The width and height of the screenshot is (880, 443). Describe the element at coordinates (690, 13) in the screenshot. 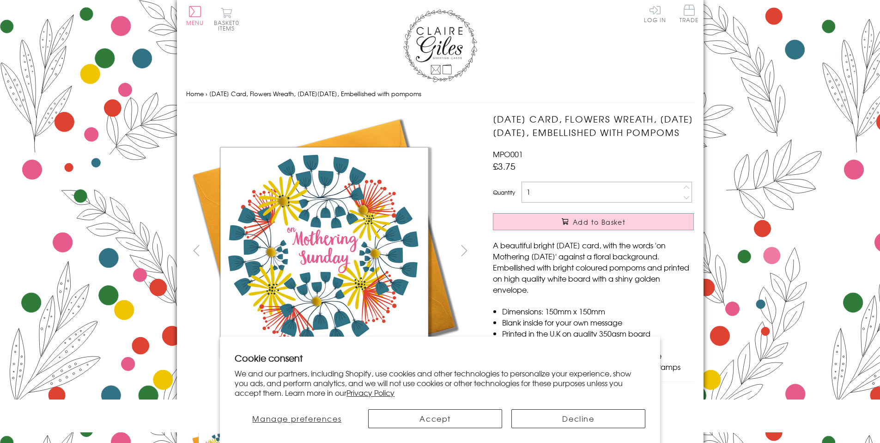

I see `span: Trade` at that location.